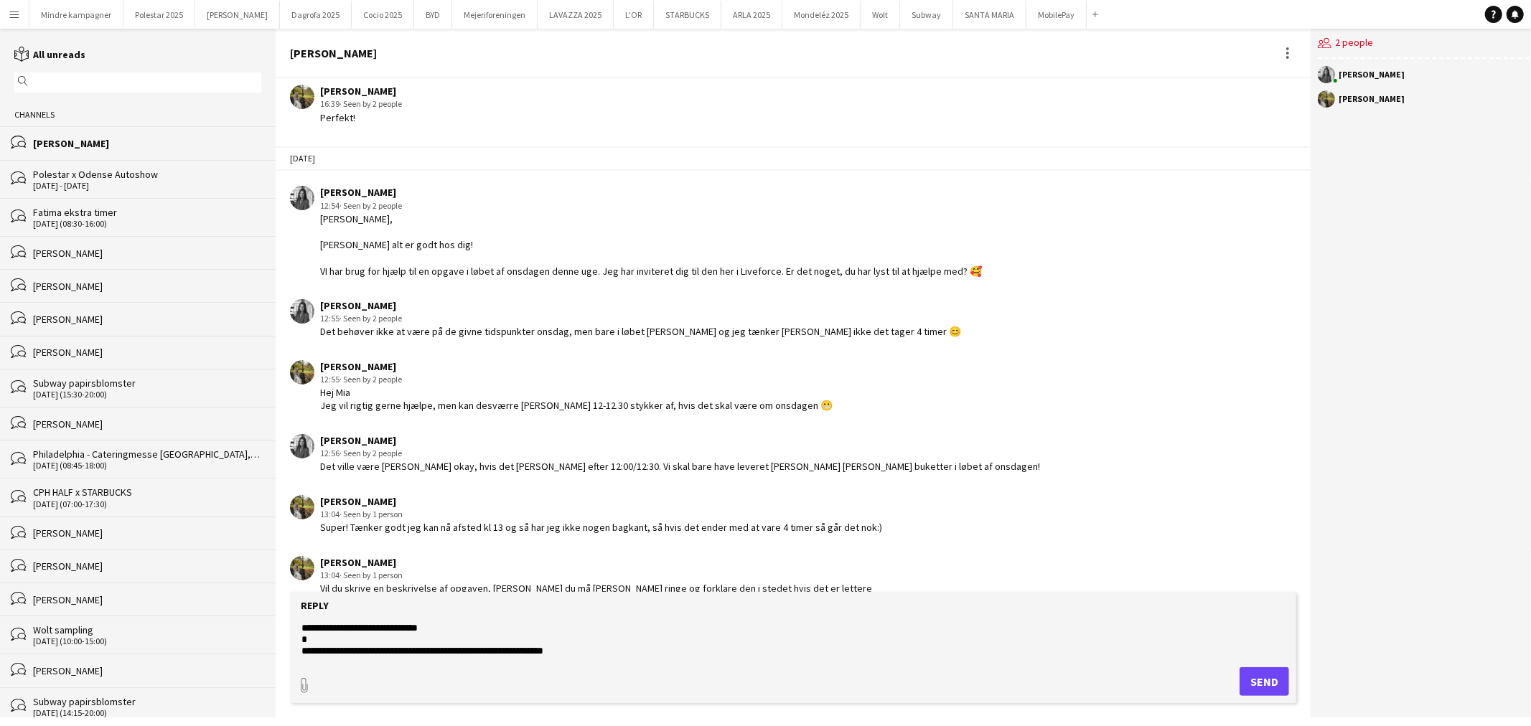  What do you see at coordinates (159, 14) in the screenshot?
I see `button: Polestar 2025` at bounding box center [159, 14].